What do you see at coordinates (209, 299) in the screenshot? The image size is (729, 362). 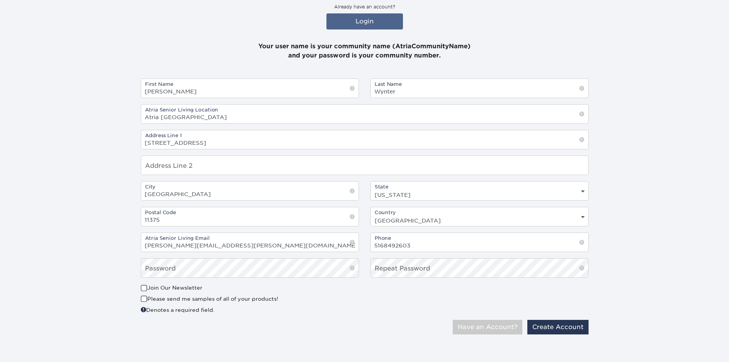 I see `label: Please send me samples of all of your products!` at bounding box center [209, 299].